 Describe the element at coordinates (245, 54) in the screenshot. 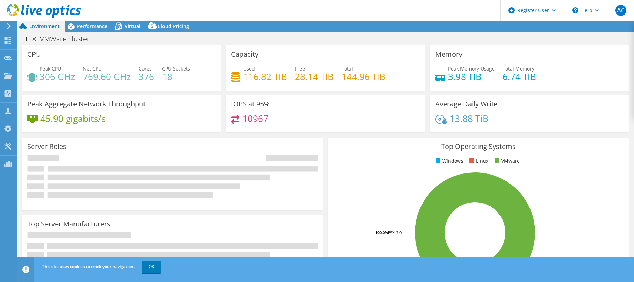

I see `h3: Capacity` at that location.